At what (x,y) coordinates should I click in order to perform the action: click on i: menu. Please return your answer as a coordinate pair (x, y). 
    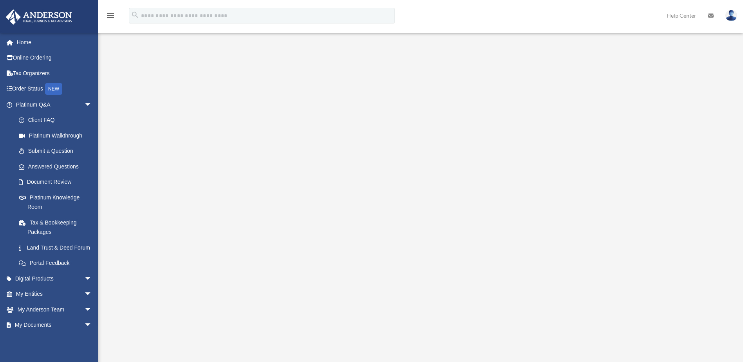
    Looking at the image, I should click on (110, 16).